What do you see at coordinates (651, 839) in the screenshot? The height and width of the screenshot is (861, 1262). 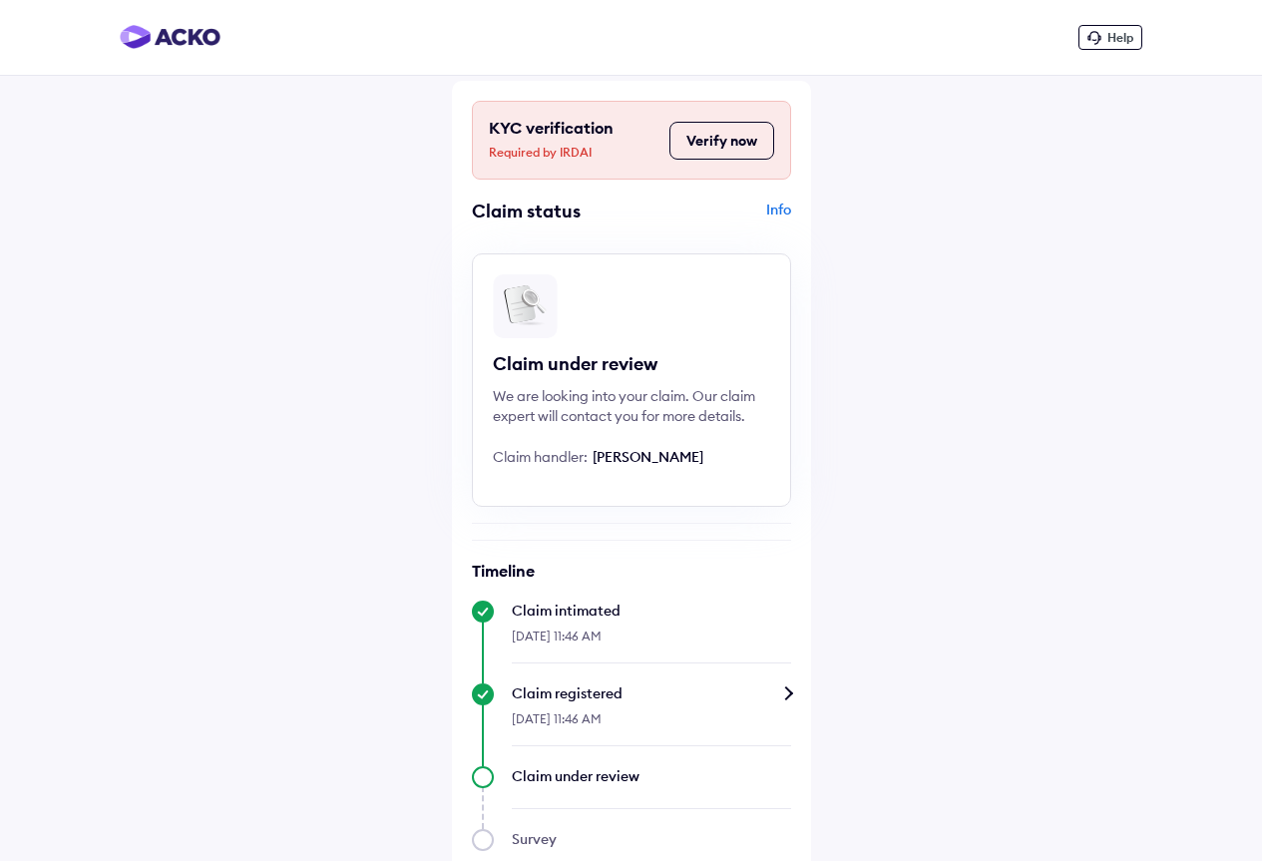 I see `div: Survey` at bounding box center [651, 839].